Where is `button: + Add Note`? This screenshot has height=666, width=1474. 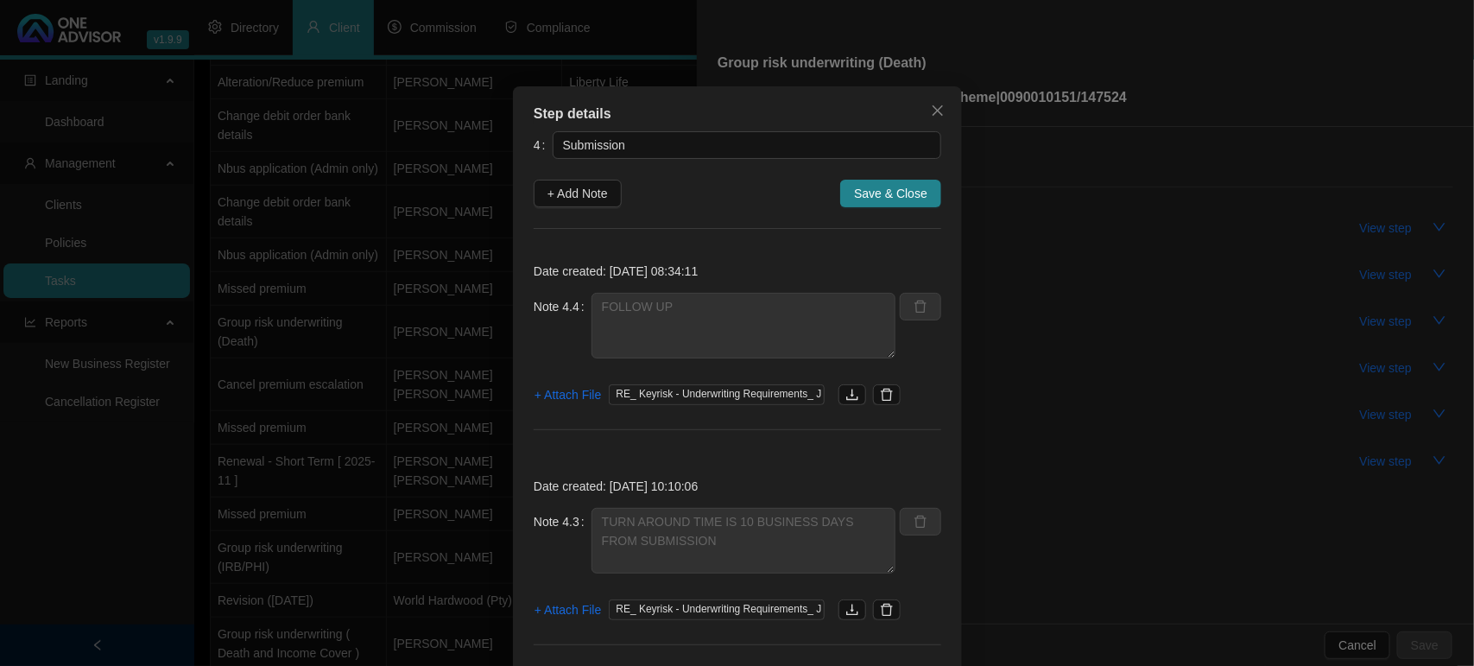
button: + Add Note is located at coordinates (578, 193).